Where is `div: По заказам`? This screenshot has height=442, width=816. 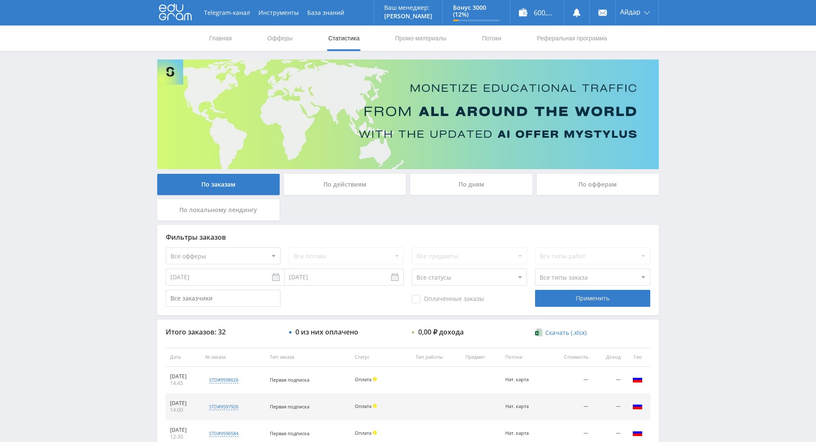 div: По заказам is located at coordinates (219, 185).